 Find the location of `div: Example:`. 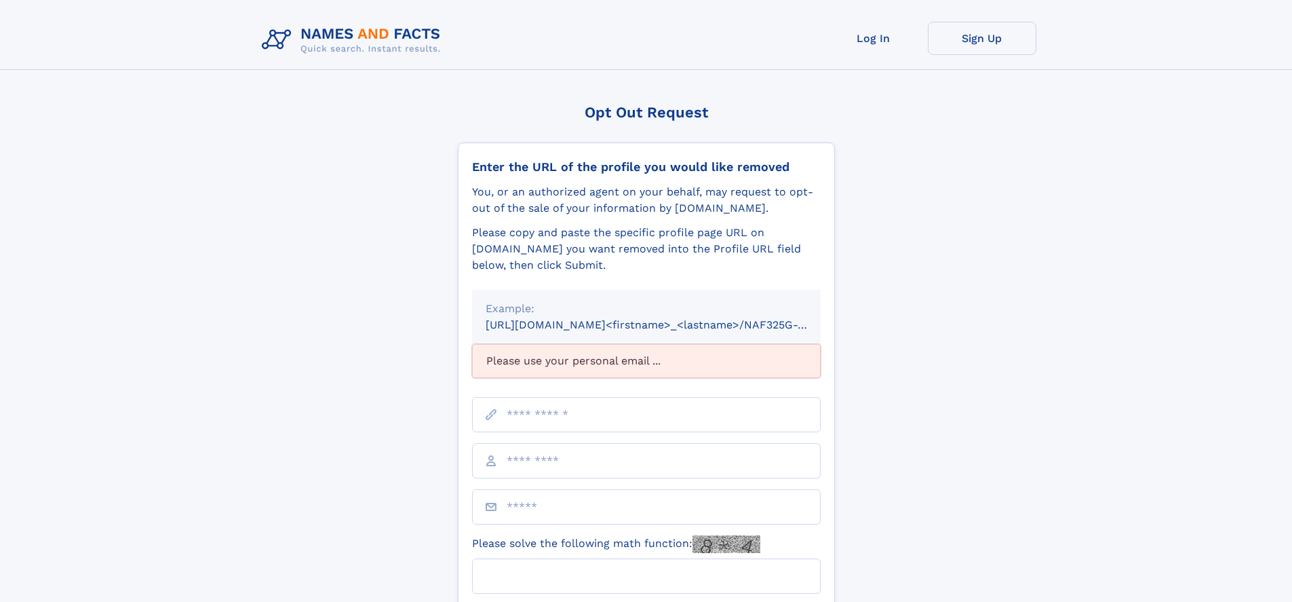

div: Example: is located at coordinates (646, 309).